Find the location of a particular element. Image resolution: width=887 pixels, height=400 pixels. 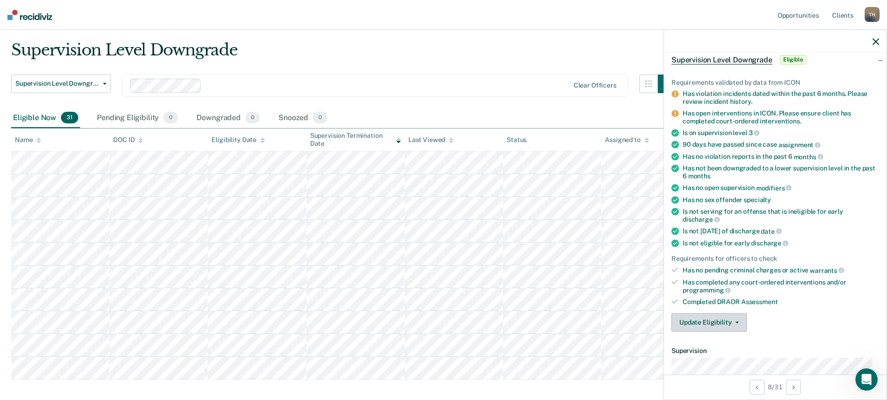

span: assignment is located at coordinates (799, 144).